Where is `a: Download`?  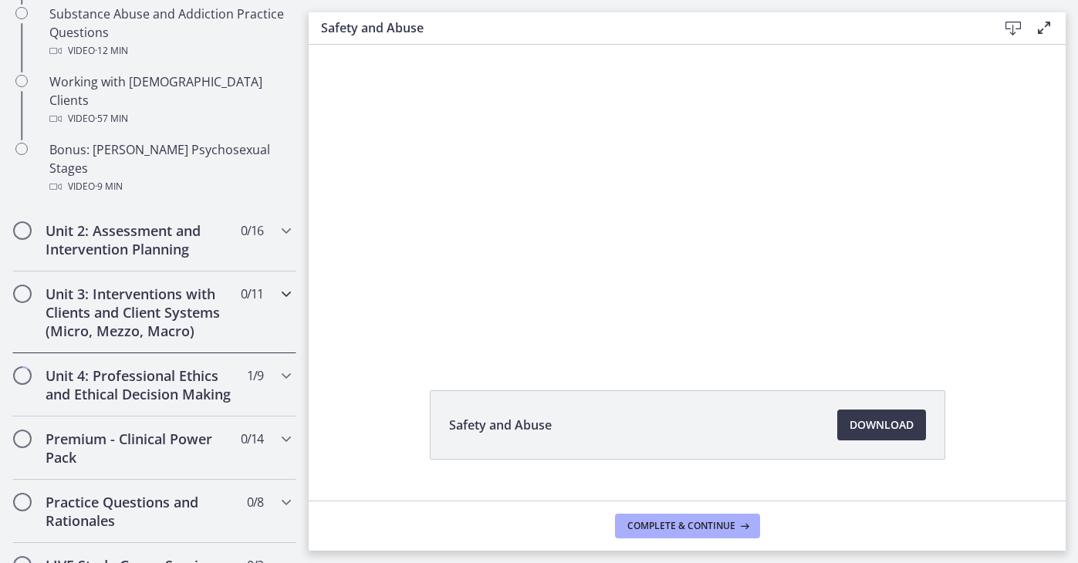
a: Download is located at coordinates (881, 425).